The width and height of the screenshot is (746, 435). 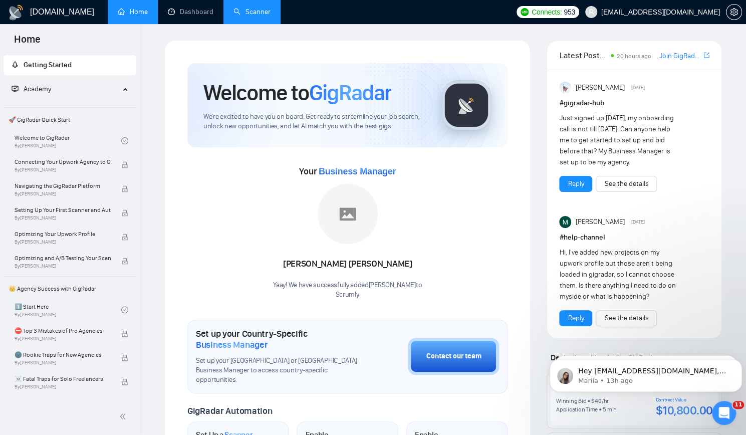 I want to click on span: Optimizing and A/B Testing Your Scanner for Better Results, so click(x=63, y=258).